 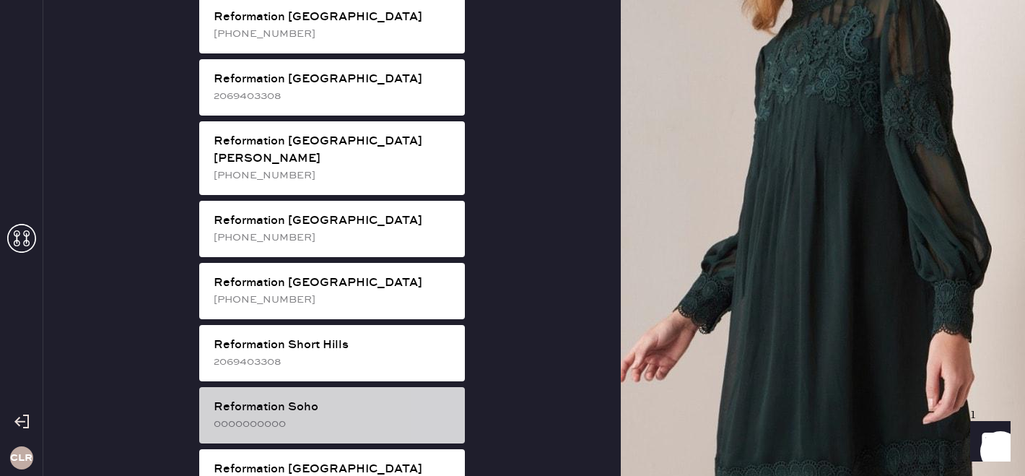 What do you see at coordinates (524, 244) in the screenshot?
I see `th: Description` at bounding box center [524, 244].